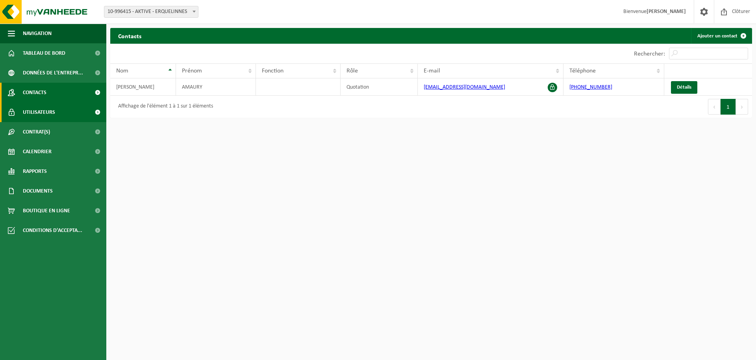  Describe the element at coordinates (742, 107) in the screenshot. I see `button: Next` at that location.